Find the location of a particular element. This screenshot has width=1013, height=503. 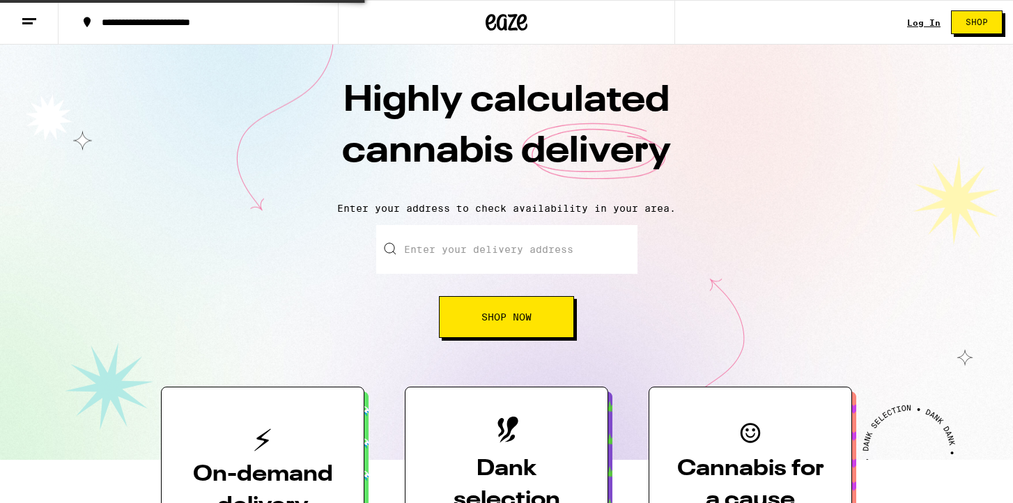

button: Shop Now is located at coordinates (507, 317).